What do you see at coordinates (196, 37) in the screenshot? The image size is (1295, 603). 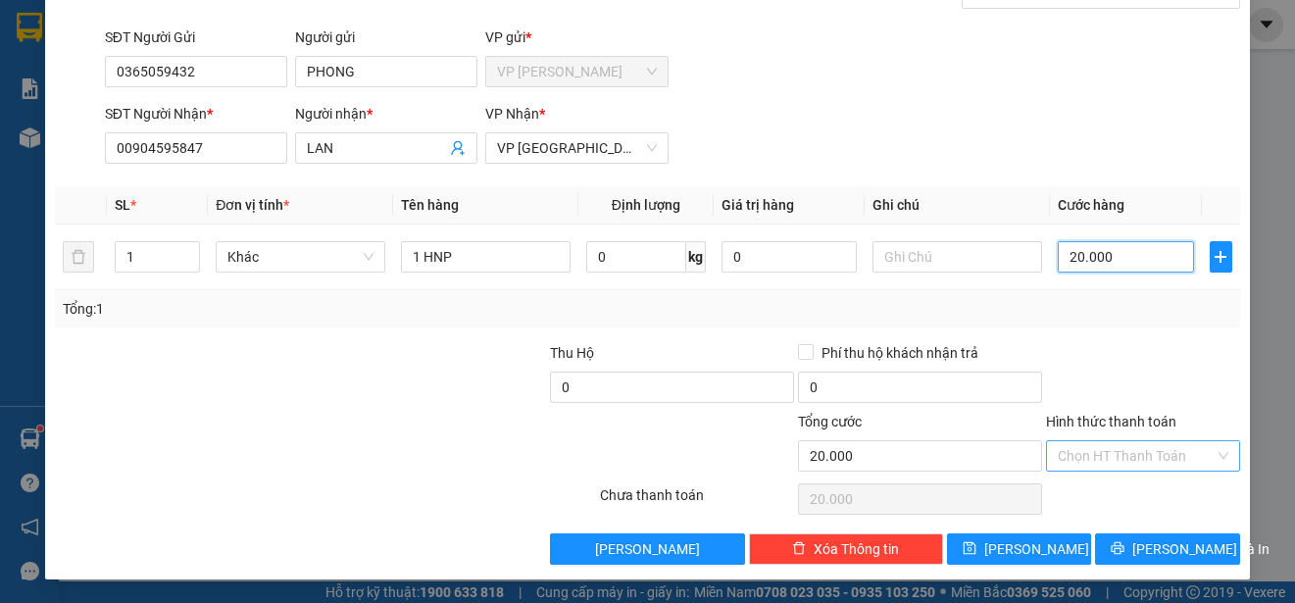 I see `div: SĐT Người Gửi` at bounding box center [196, 37].